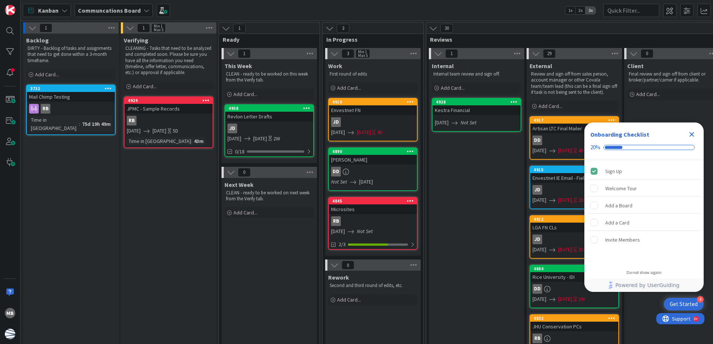 This screenshot has height=344, width=713. I want to click on div: 4884Rice University - IDI, so click(574, 274).